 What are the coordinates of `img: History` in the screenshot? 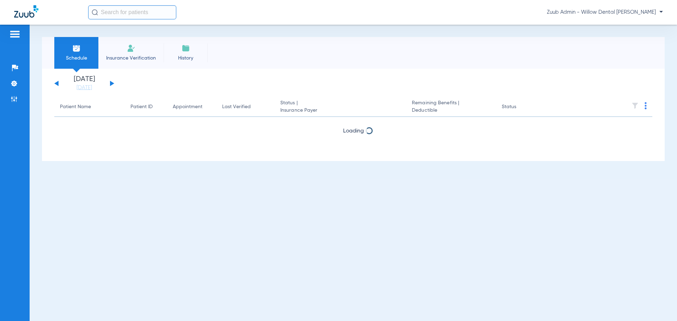 It's located at (186, 48).